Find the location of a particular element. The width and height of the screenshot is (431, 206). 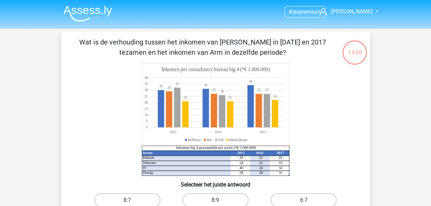

tspan: 2727 is located at coordinates (236, 90).